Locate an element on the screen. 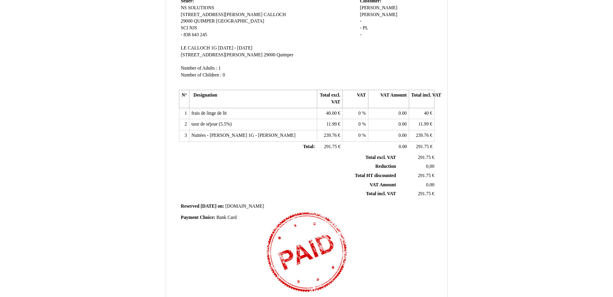  span: frais de linge de lit is located at coordinates (209, 113).